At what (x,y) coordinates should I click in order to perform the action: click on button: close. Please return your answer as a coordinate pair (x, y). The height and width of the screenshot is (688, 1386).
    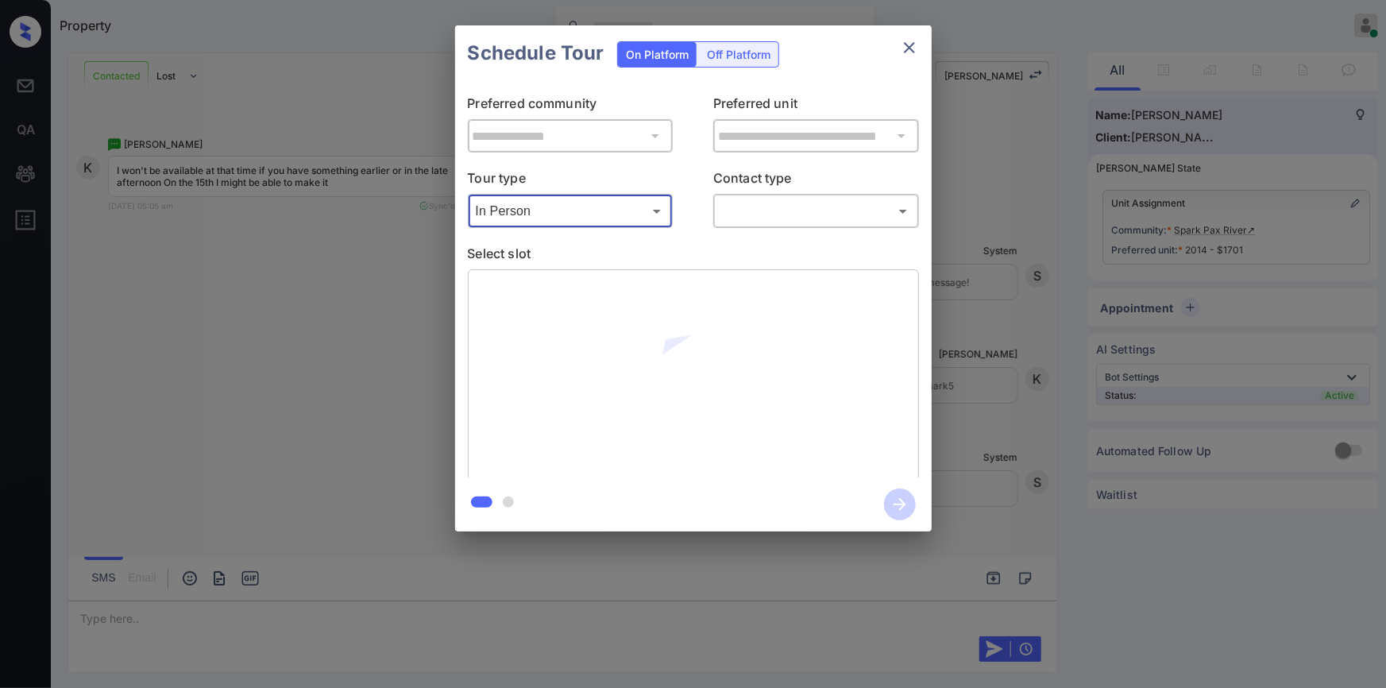
    Looking at the image, I should click on (910, 48).